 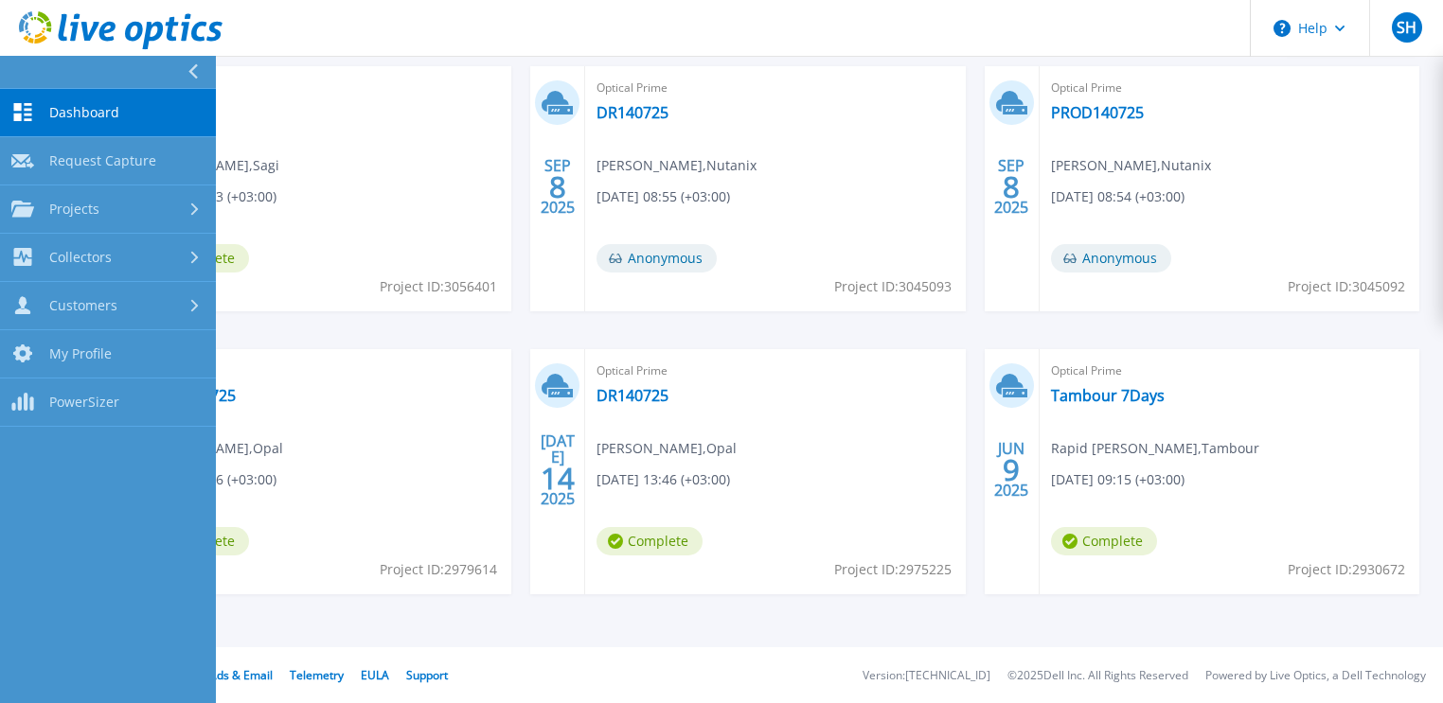 I want to click on span: Project ID: 2930672, so click(x=1346, y=570).